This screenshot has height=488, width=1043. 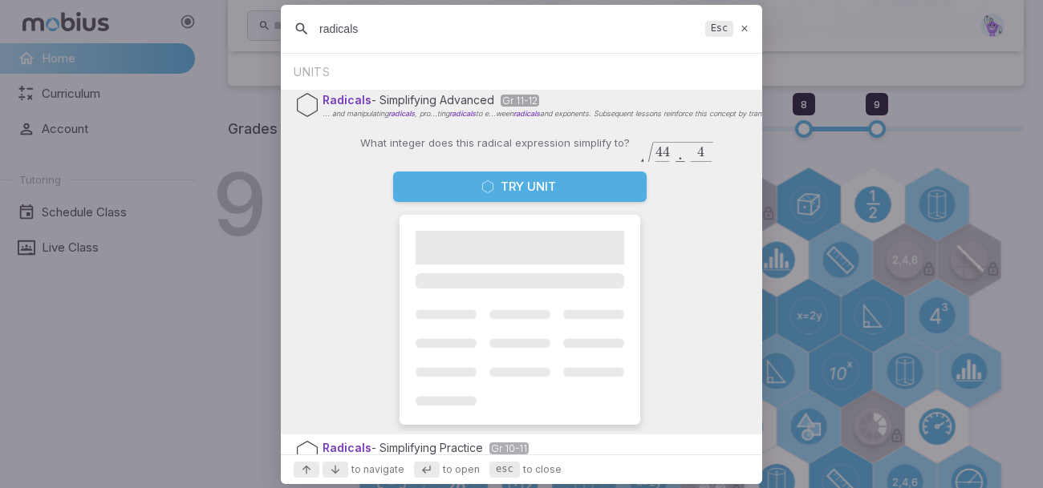 I want to click on span: Gr 11-12, so click(x=520, y=100).